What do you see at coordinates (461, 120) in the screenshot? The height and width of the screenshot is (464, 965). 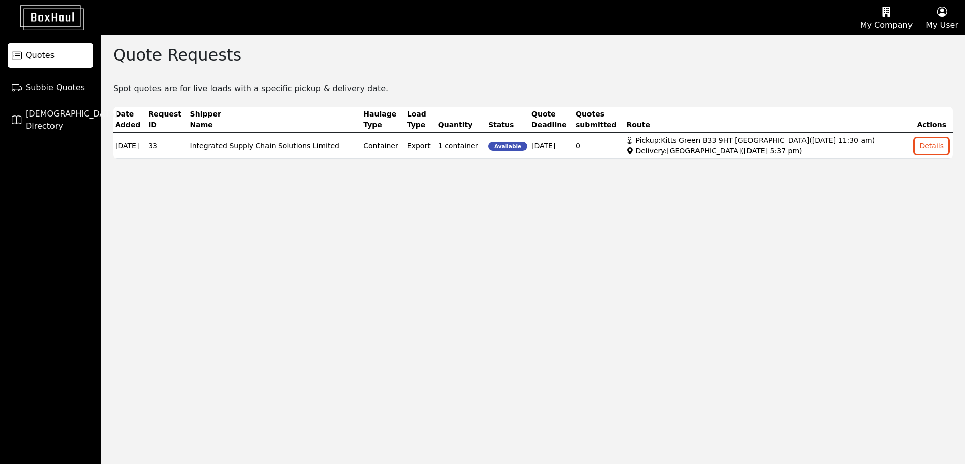 I see `th: Quantity` at bounding box center [461, 120].